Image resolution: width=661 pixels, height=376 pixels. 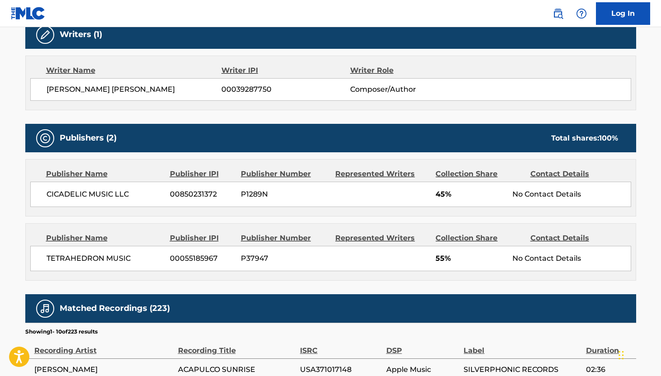 I want to click on span: 02:36, so click(x=609, y=370).